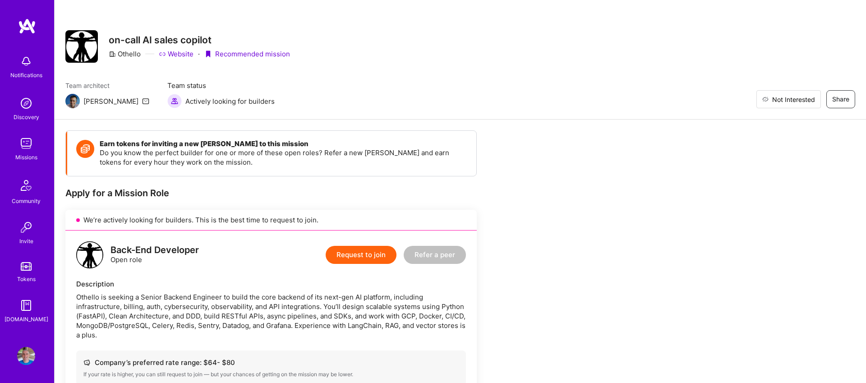 The image size is (866, 383). I want to click on i: icon PurpleRibbon, so click(208, 54).